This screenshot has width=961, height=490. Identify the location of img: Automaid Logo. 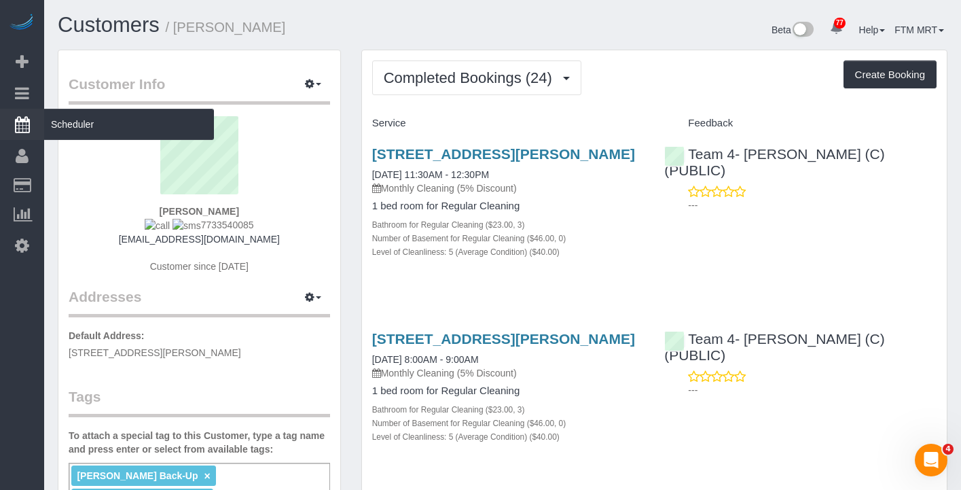
(22, 23).